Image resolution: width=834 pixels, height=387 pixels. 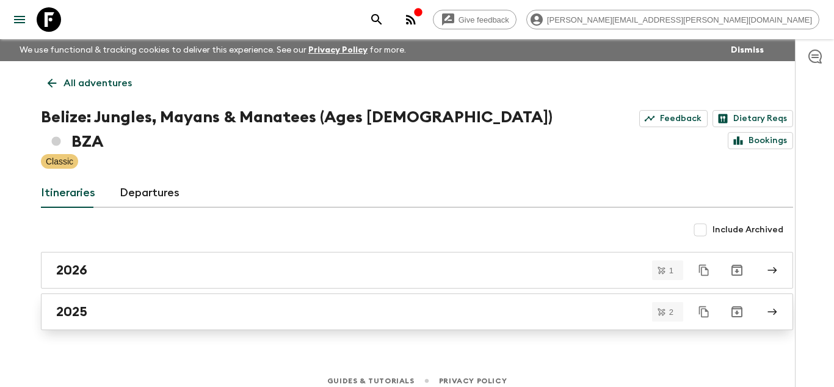 I want to click on a: Bookings, so click(x=761, y=141).